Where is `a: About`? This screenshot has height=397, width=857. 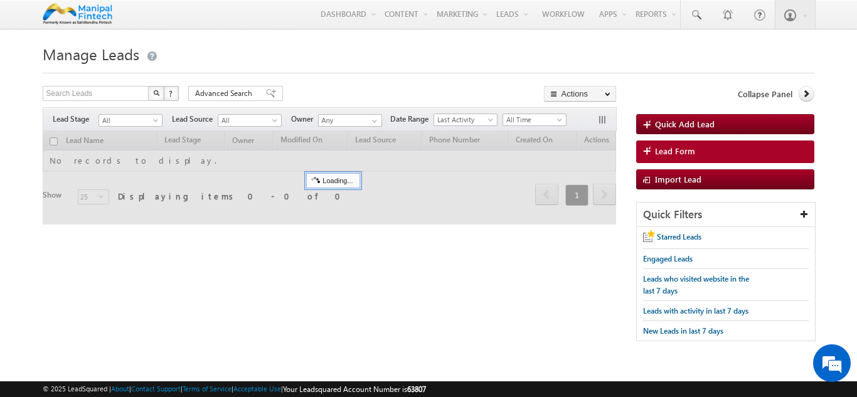
a: About is located at coordinates (120, 388).